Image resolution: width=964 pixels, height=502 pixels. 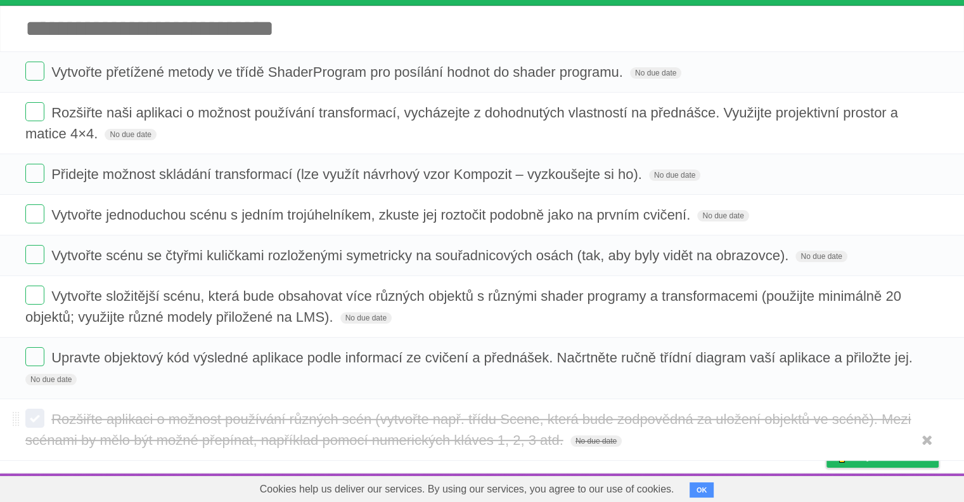 I want to click on span: Vytvořte složitější scénu, která bude obsahovat více různých objektů s různými shader programy a ..., so click(x=463, y=306).